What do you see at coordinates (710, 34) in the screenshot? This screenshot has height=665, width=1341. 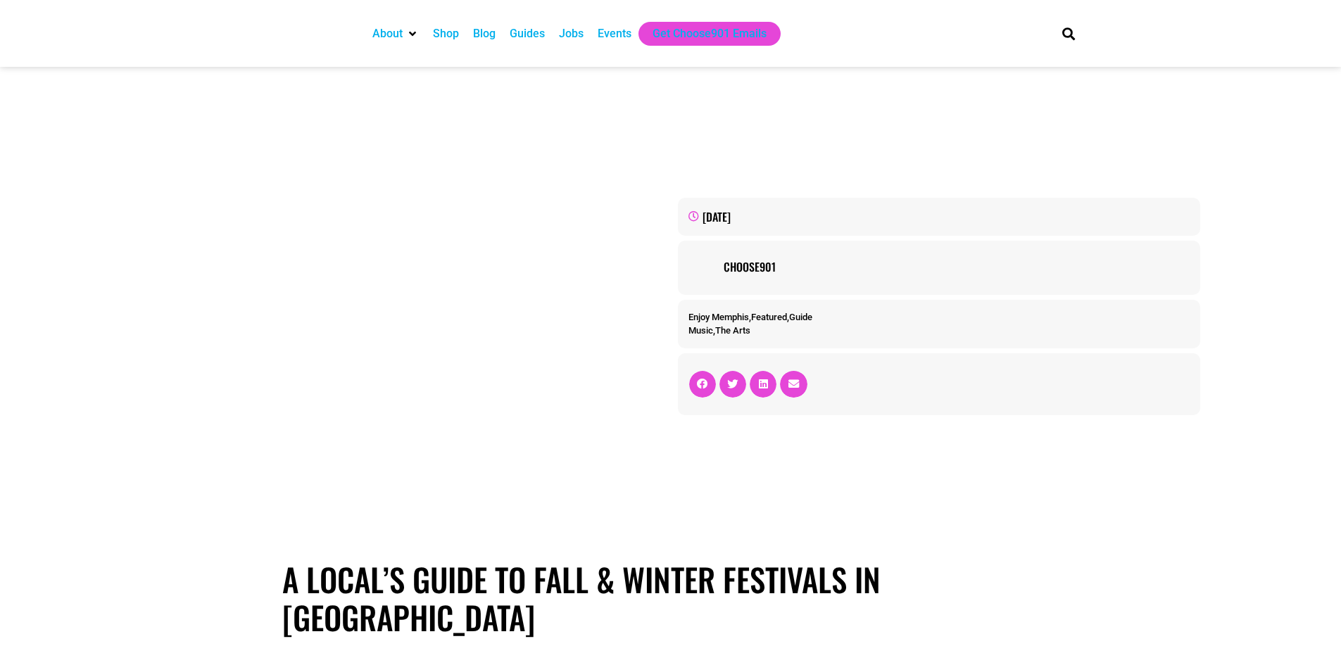 I see `div: Get Choose901 Emails` at bounding box center [710, 34].